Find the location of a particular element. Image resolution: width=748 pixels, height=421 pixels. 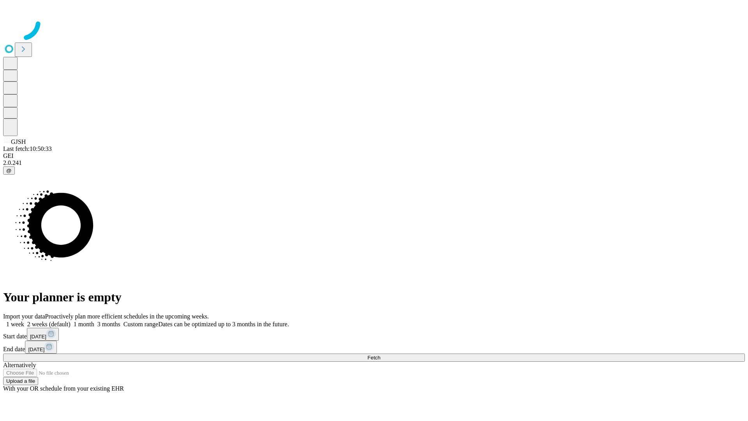

span: 1 month is located at coordinates (84, 324).